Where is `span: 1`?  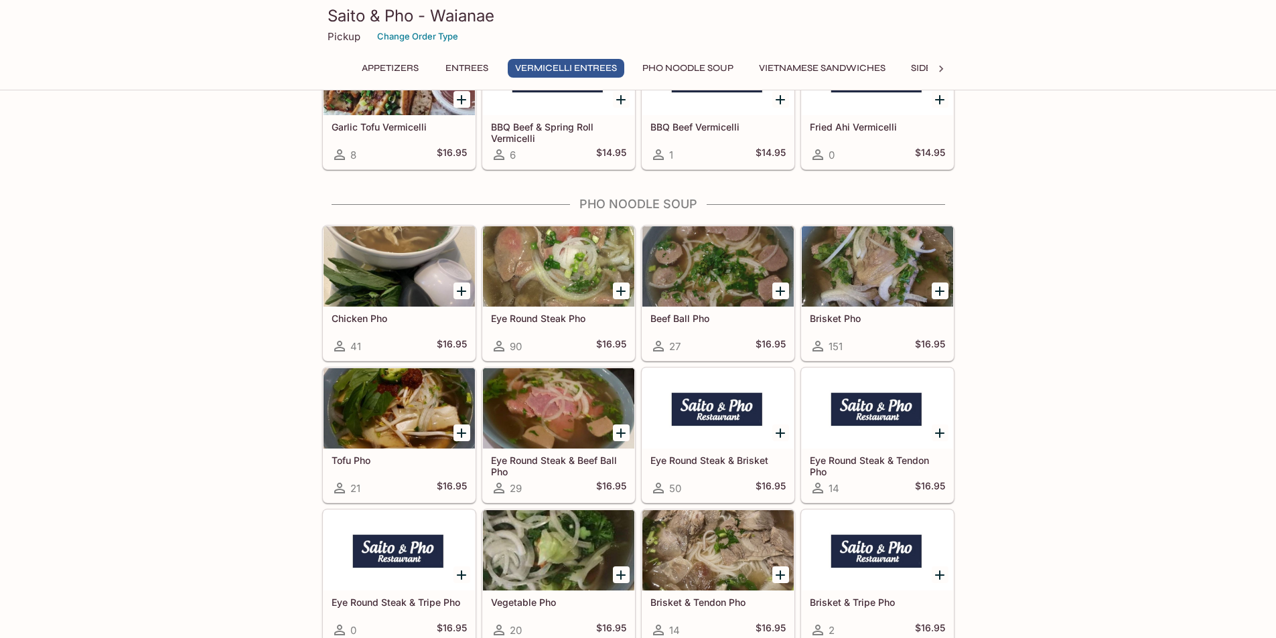
span: 1 is located at coordinates (671, 155).